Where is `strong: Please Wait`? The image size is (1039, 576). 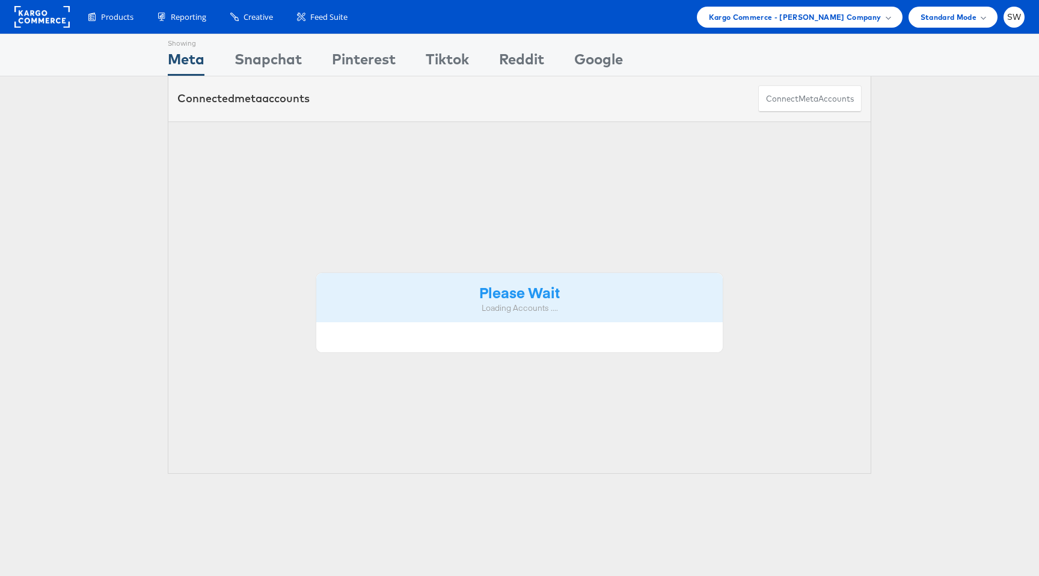
strong: Please Wait is located at coordinates (519, 292).